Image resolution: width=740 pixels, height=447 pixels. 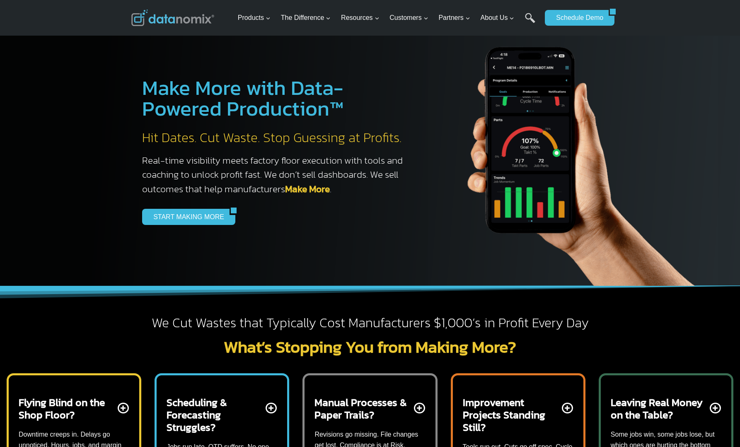 What do you see at coordinates (360, 18) in the screenshot?
I see `span: Resources` at bounding box center [360, 18].